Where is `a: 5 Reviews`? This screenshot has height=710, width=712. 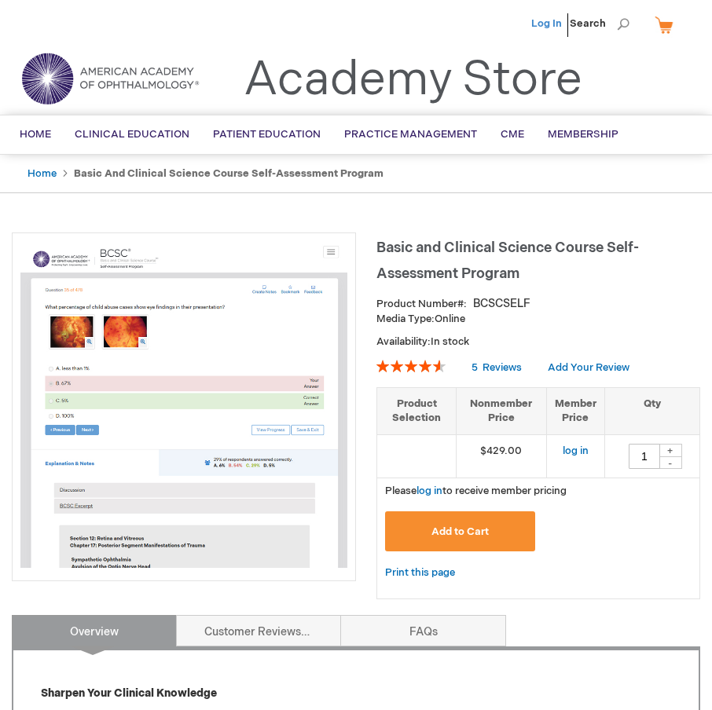
a: 5 Reviews is located at coordinates (497, 368).